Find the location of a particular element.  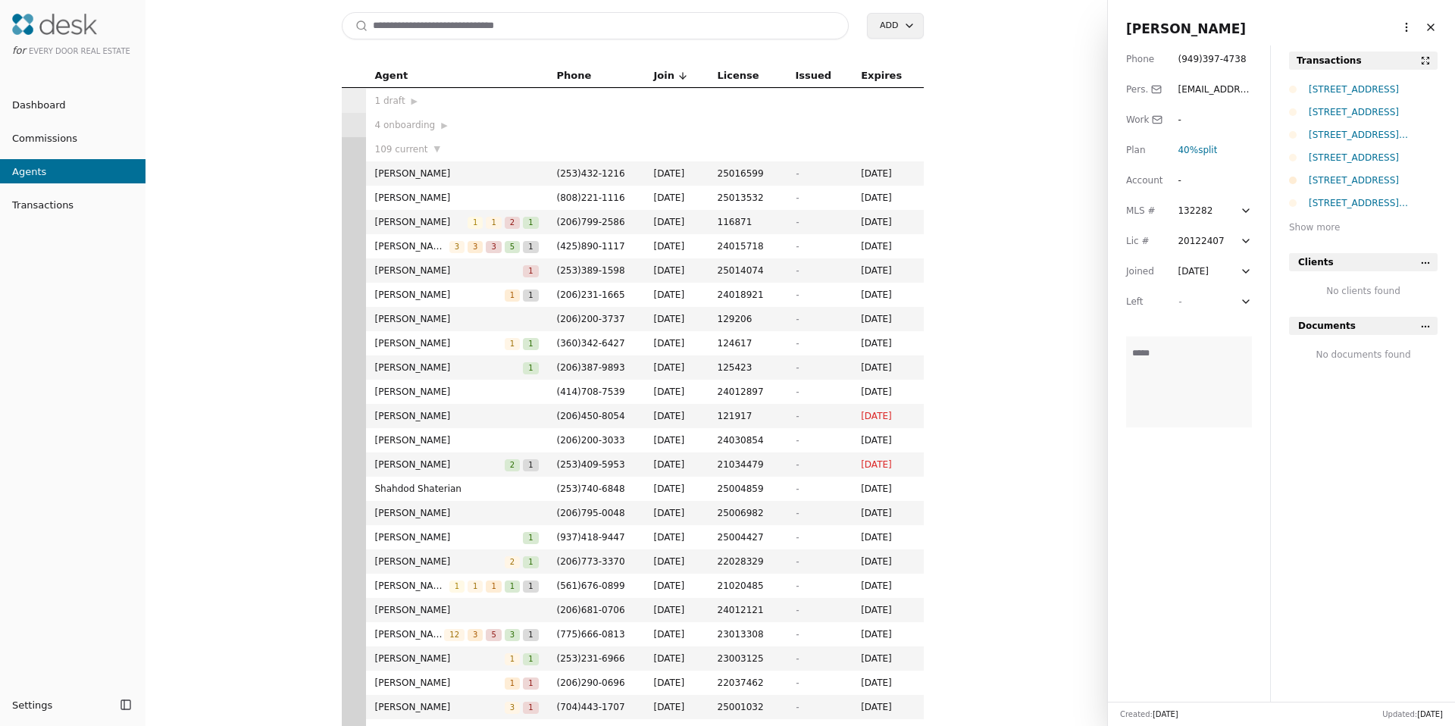

span: 22037462 is located at coordinates (747, 683).